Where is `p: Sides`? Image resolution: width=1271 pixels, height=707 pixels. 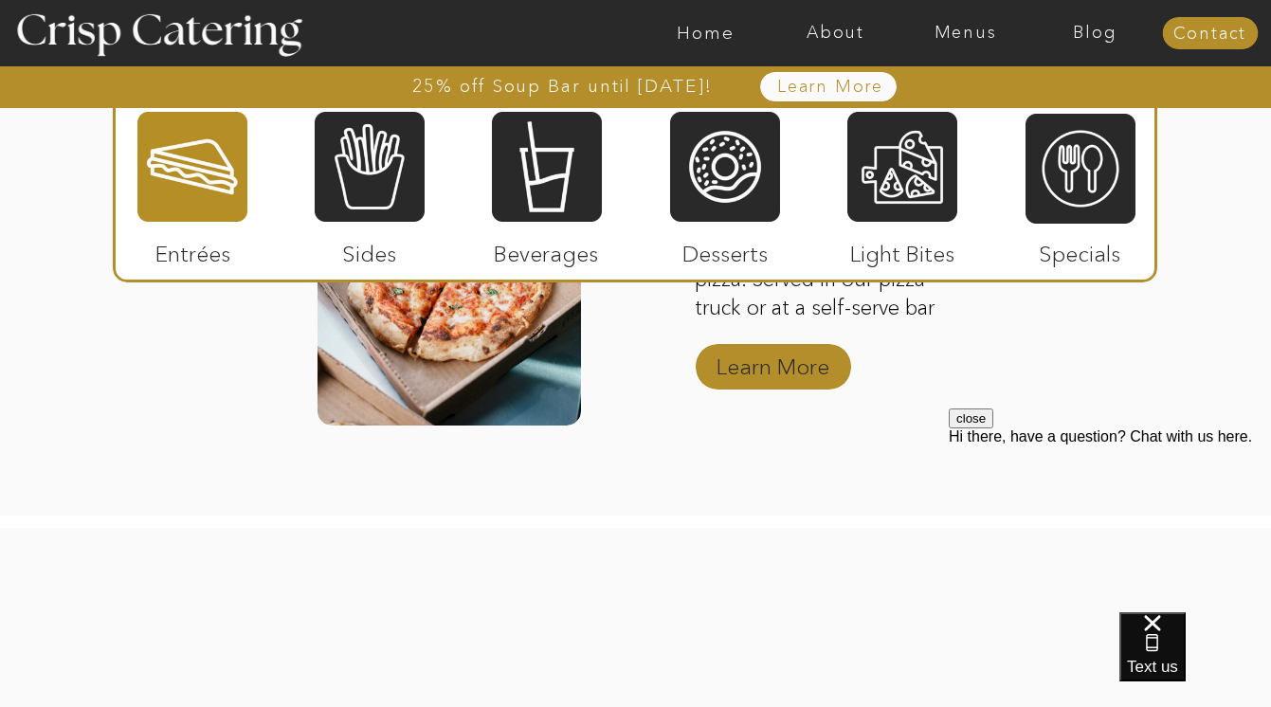
p: Sides is located at coordinates (369, 249).